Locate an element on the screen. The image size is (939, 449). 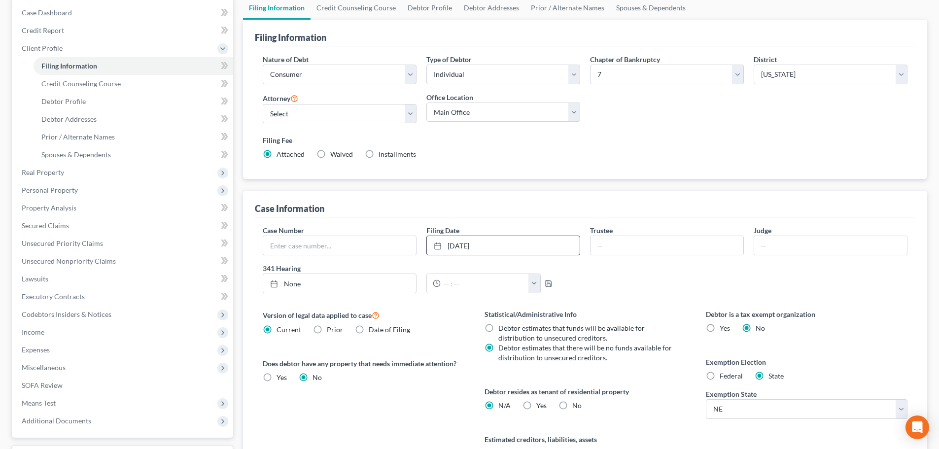
label: Filing Fee is located at coordinates (585, 140).